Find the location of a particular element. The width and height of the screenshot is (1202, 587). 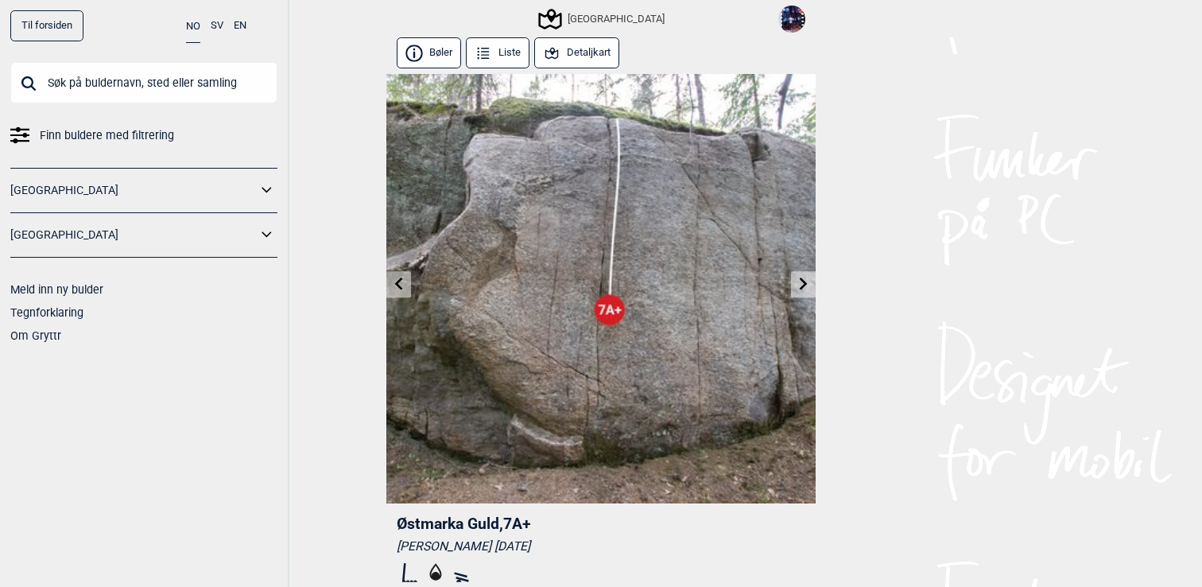

a: Finn buldere med filtrering is located at coordinates (144, 135).